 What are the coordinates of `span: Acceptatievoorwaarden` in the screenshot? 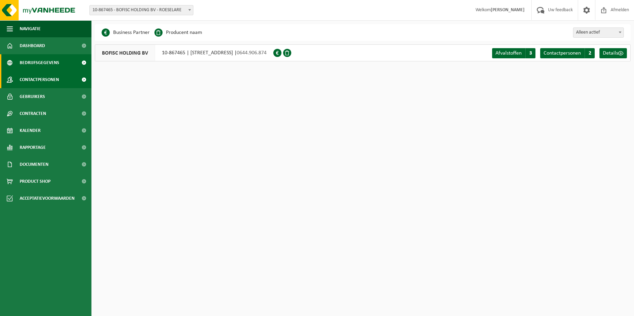 It's located at (47, 198).